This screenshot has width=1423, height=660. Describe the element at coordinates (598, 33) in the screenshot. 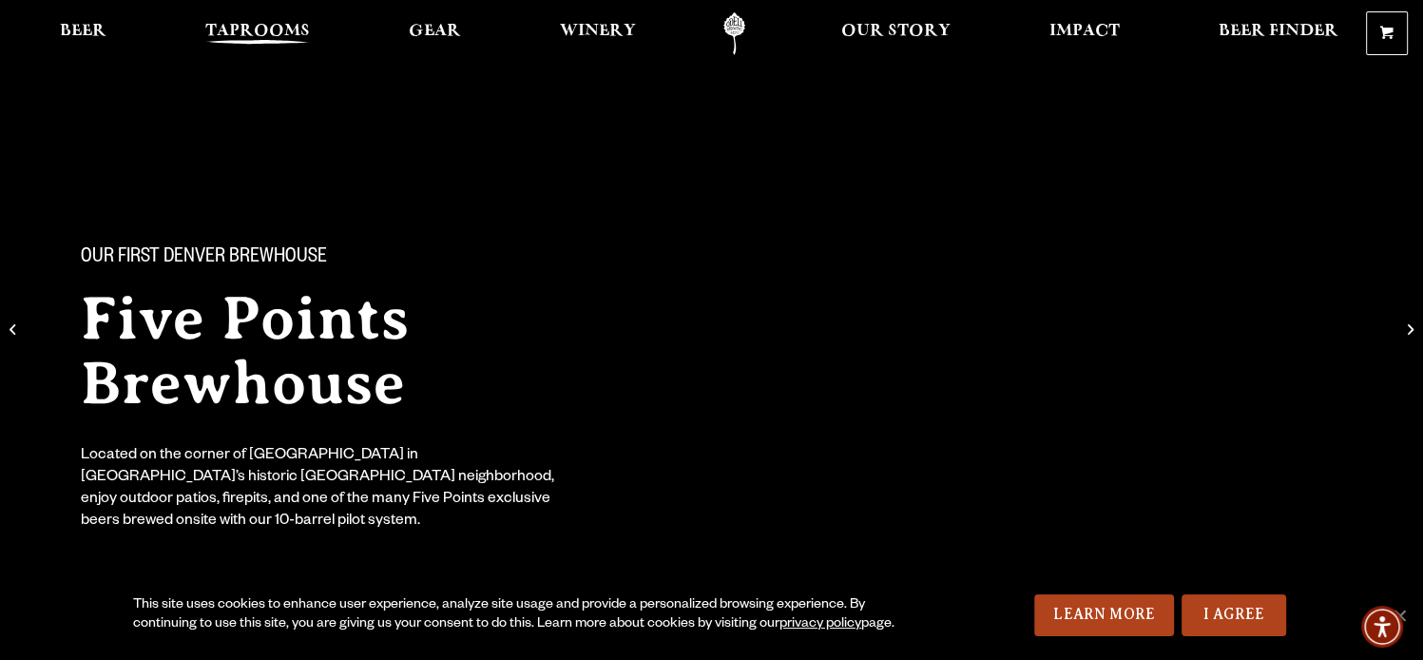

I see `a: Winery` at that location.